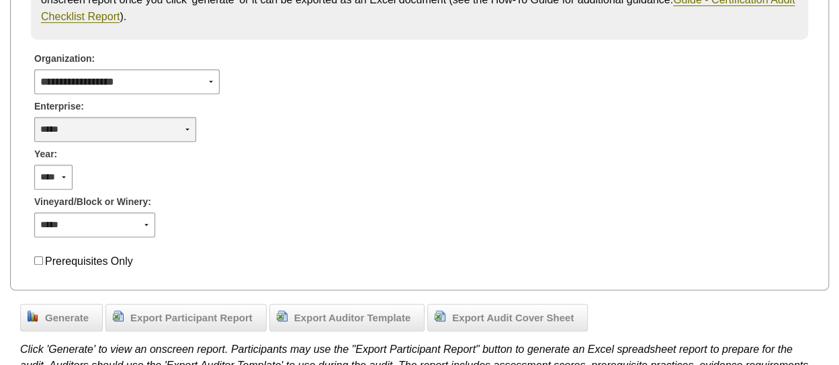 This screenshot has width=839, height=365. I want to click on span: Organization:, so click(65, 58).